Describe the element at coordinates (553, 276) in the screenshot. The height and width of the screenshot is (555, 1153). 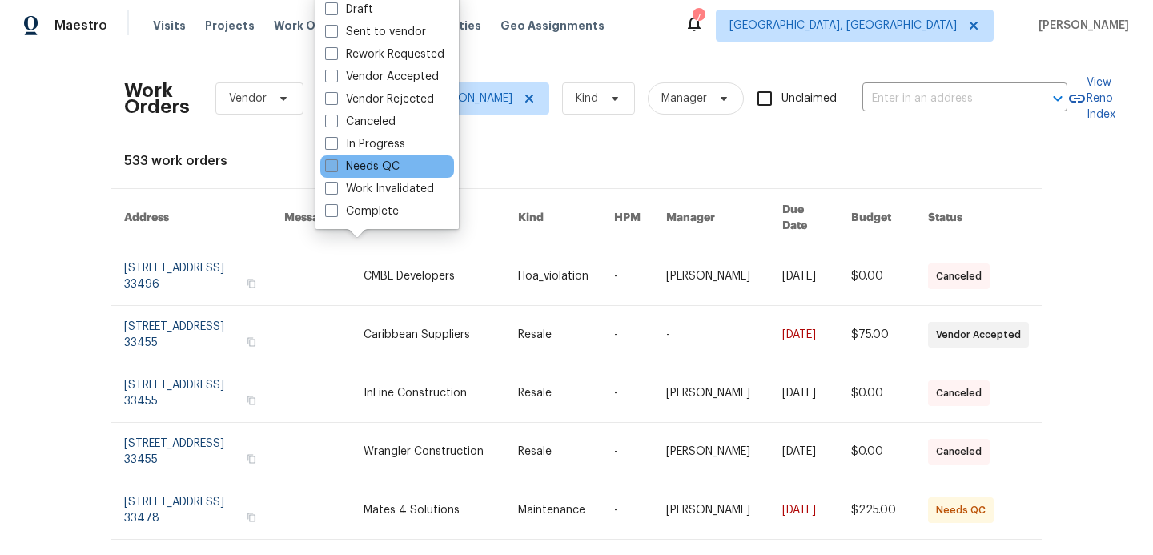
I see `td: Hoa_violation` at that location.